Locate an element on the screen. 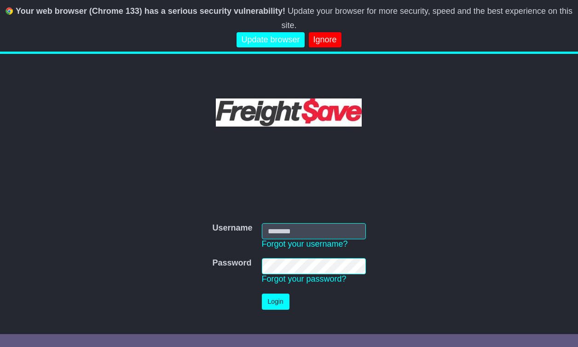  a: Ignore is located at coordinates (325, 40).